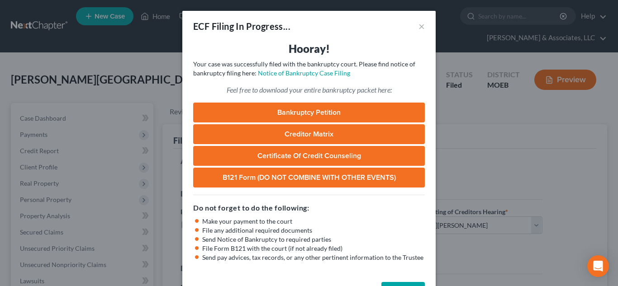  Describe the element at coordinates (309, 178) in the screenshot. I see `a: B121 Form (DO NOT COMBINE WITH OTHER EVENTS)` at that location.